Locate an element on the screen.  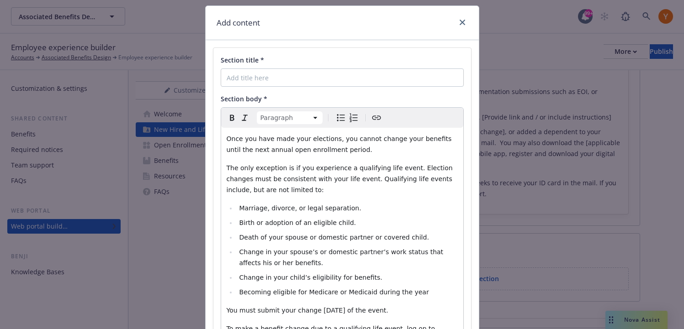
span: Section body * is located at coordinates (244, 99).